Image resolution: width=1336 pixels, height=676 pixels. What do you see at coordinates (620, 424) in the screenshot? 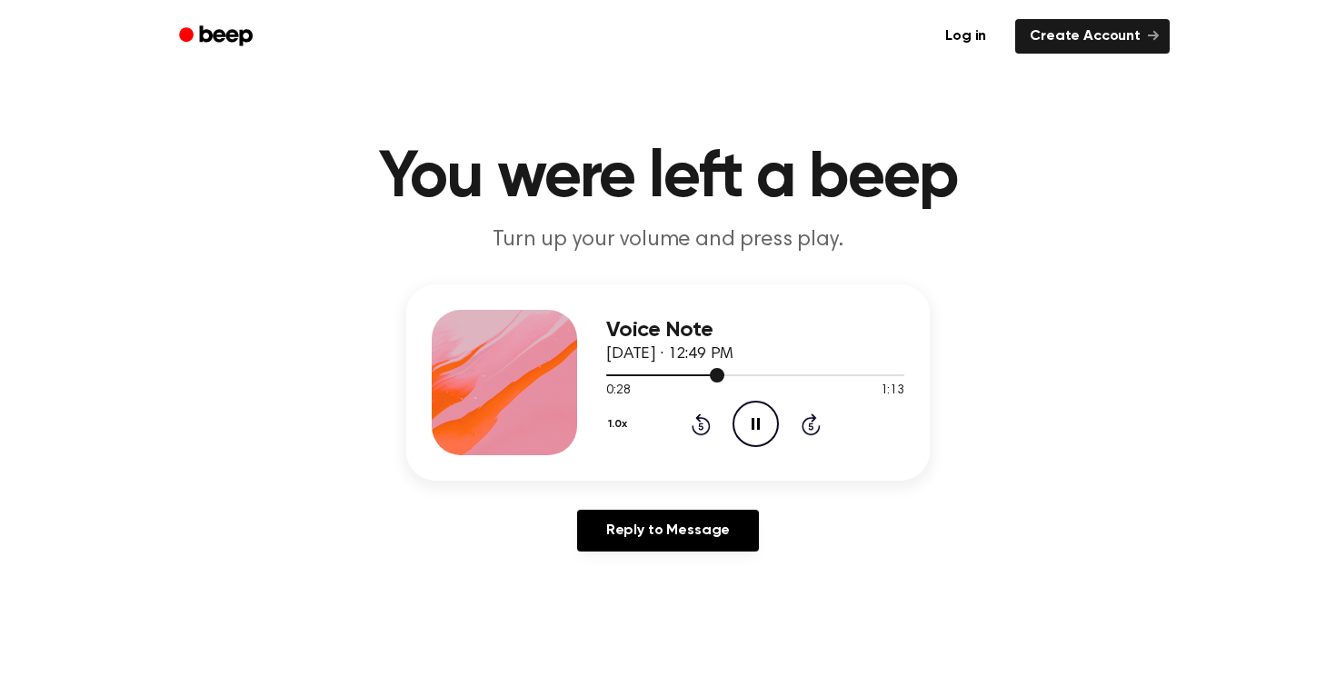
I see `button: 1.0x` at bounding box center [620, 424].